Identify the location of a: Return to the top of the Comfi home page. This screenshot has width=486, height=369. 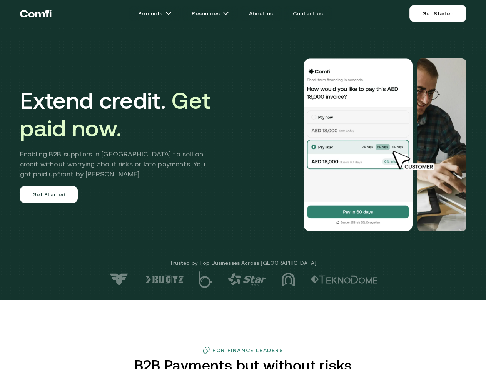
(36, 13).